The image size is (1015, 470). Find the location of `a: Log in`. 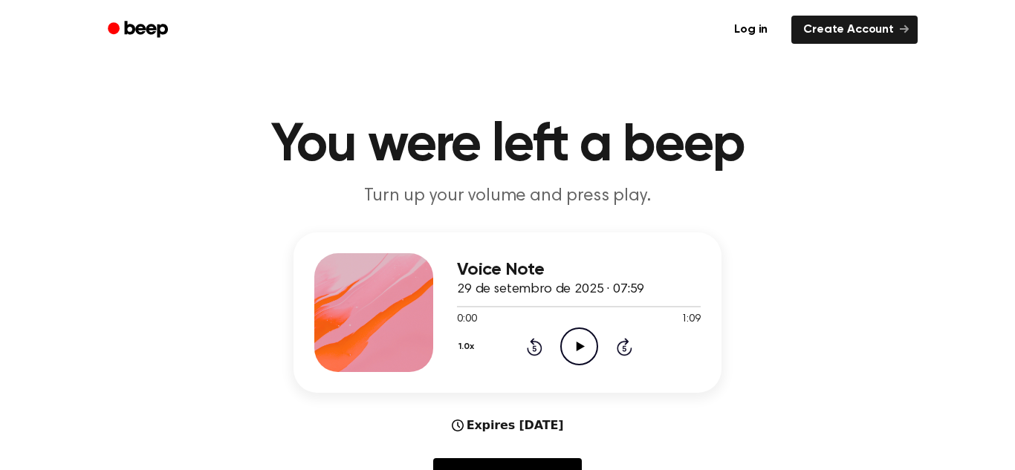

a: Log in is located at coordinates (751, 30).